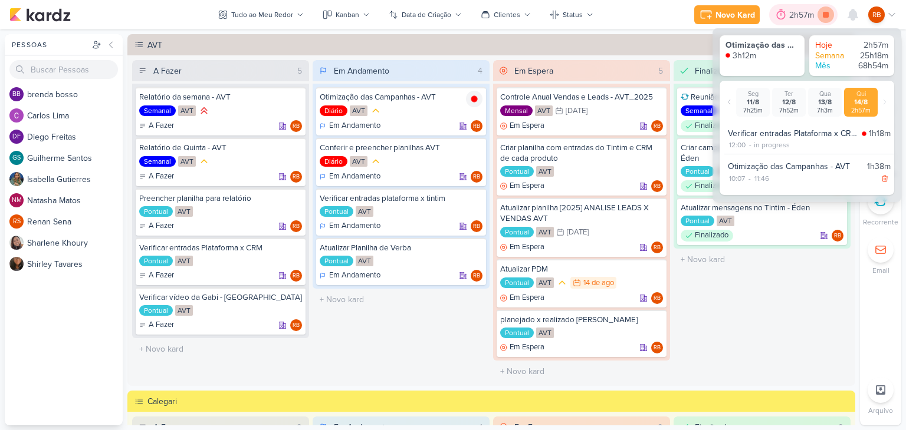  What do you see at coordinates (401, 148) in the screenshot?
I see `div: Conferir e preencher planilhas AVT` at bounding box center [401, 148].